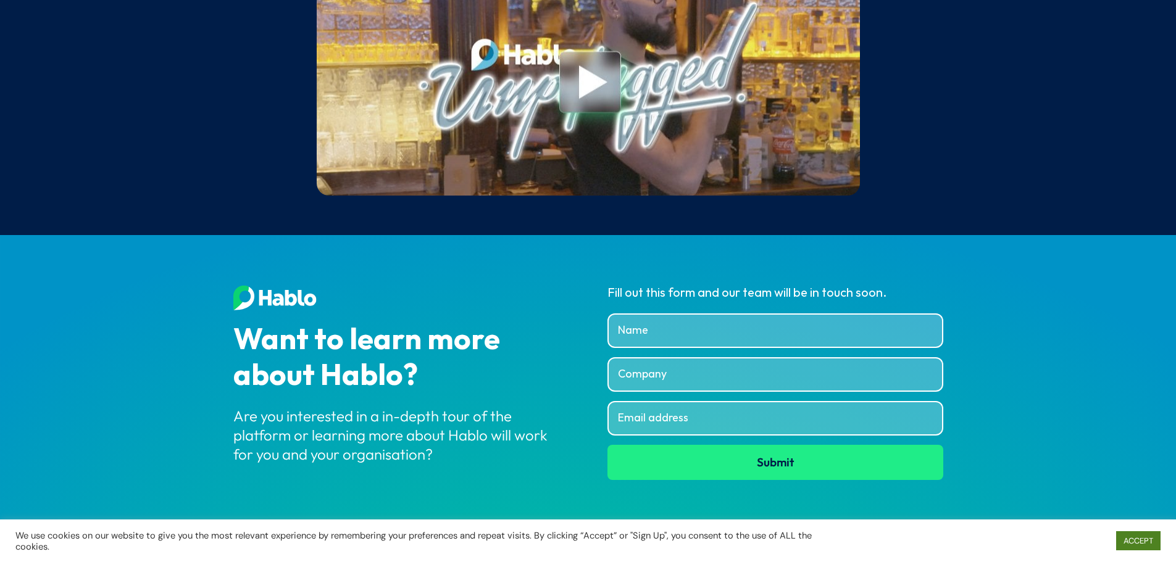 This screenshot has width=1176, height=562. I want to click on div: Are you interested in a in-depth tour of the platform or learning more about Hablo will work for ..., so click(401, 436).